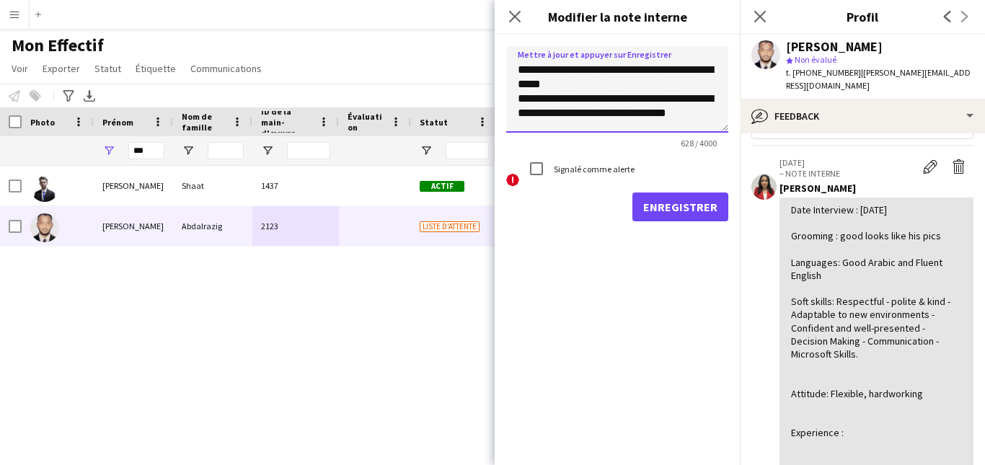  What do you see at coordinates (213, 185) in the screenshot?
I see `div: Shaat` at bounding box center [213, 185].